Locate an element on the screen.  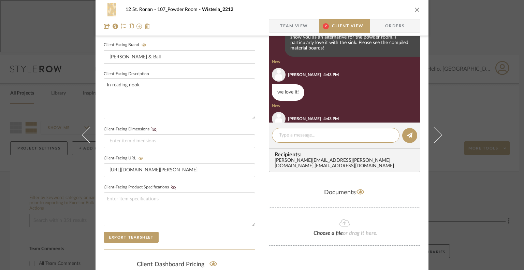
div: Documents is located at coordinates (344, 192).